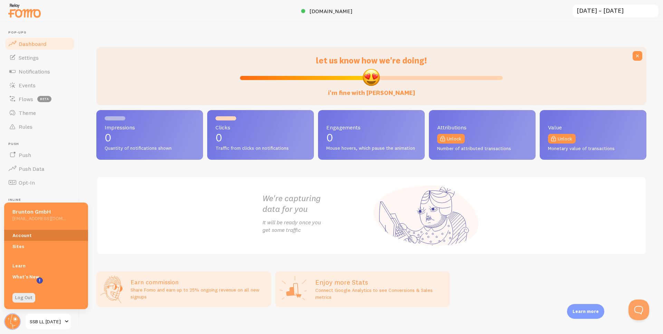 Image resolution: width=663 pixels, height=334 pixels. Describe the element at coordinates (371, 149) in the screenshot. I see `span: Mouse hovers, which pause the animation` at that location.